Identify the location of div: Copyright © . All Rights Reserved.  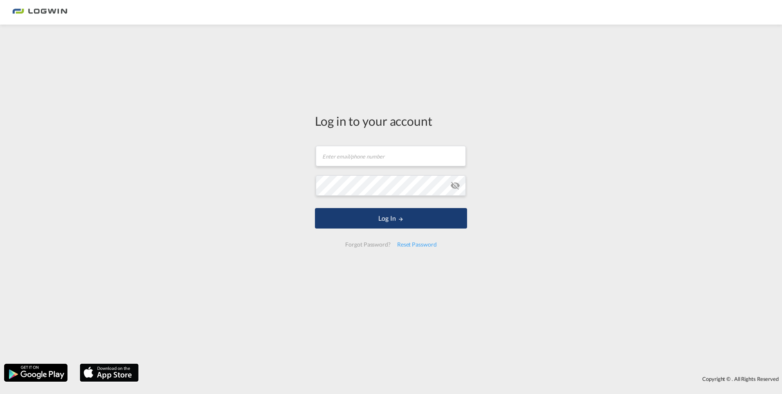
(462, 379).